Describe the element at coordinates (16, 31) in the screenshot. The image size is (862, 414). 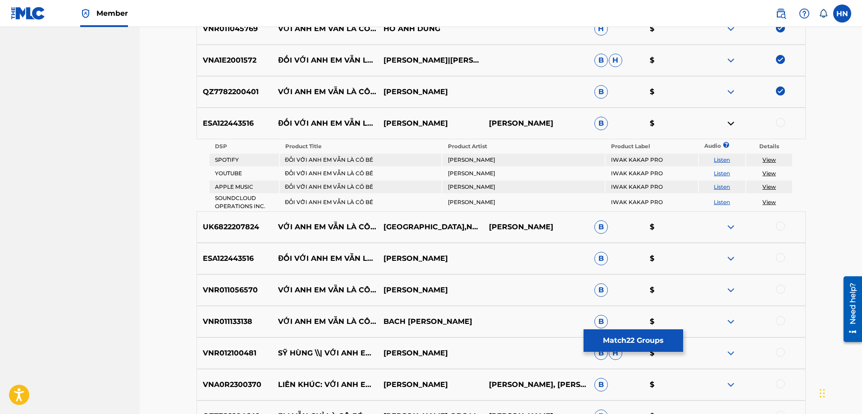
I see `div: Need help?` at that location.